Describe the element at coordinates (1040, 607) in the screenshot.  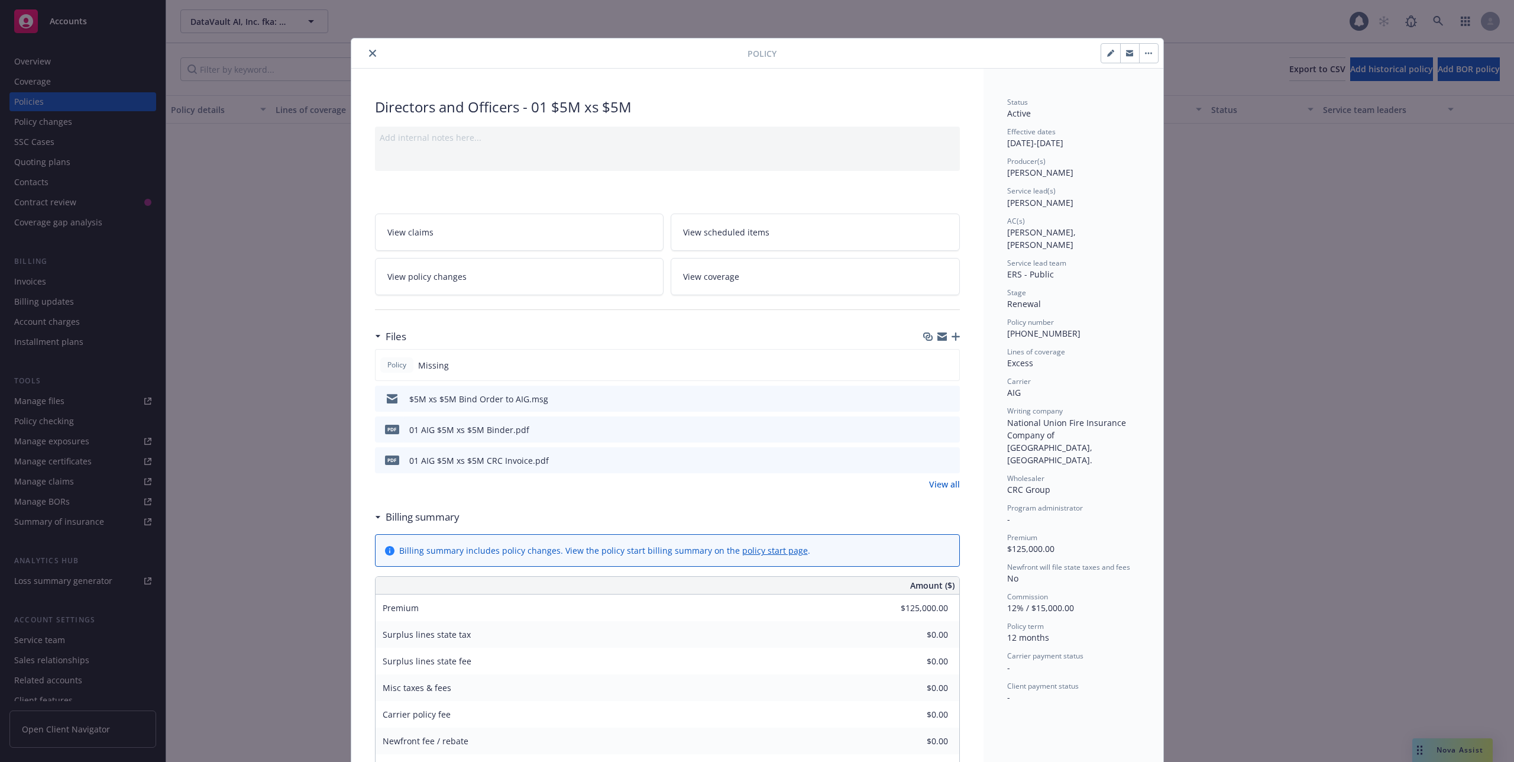
I see `span: 12% / $15,000.00` at that location.